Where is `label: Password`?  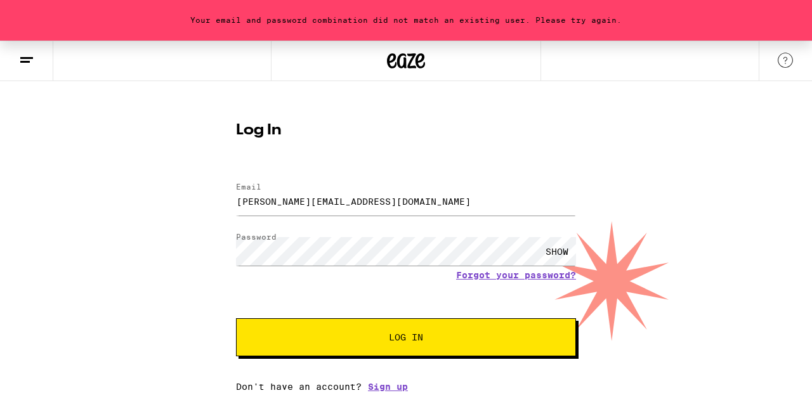 label: Password is located at coordinates (256, 237).